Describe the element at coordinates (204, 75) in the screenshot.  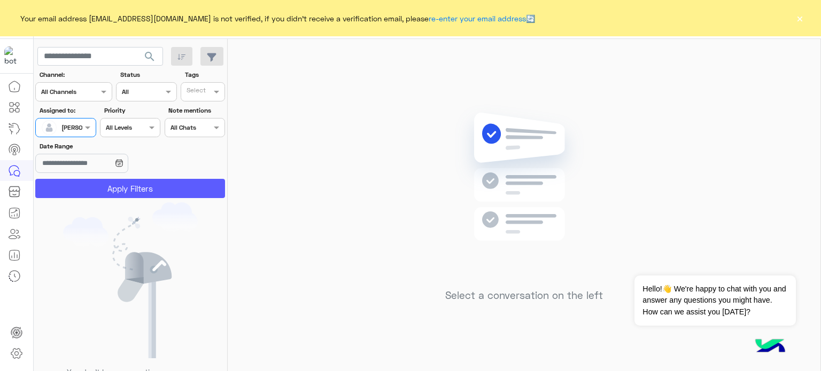
I see `label: Tags` at that location.